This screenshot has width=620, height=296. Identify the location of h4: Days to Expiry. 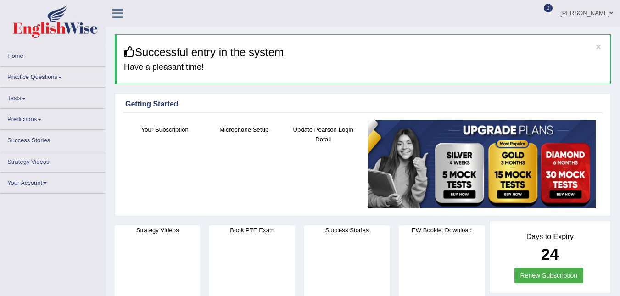
(550, 237).